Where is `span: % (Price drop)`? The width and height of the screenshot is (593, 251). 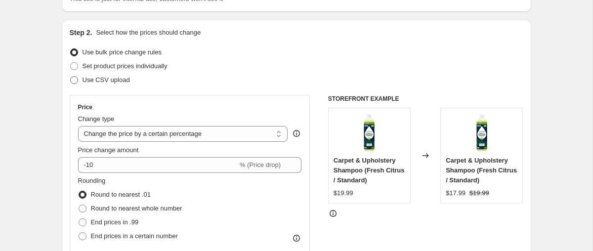
span: % (Price drop) is located at coordinates (260, 165).